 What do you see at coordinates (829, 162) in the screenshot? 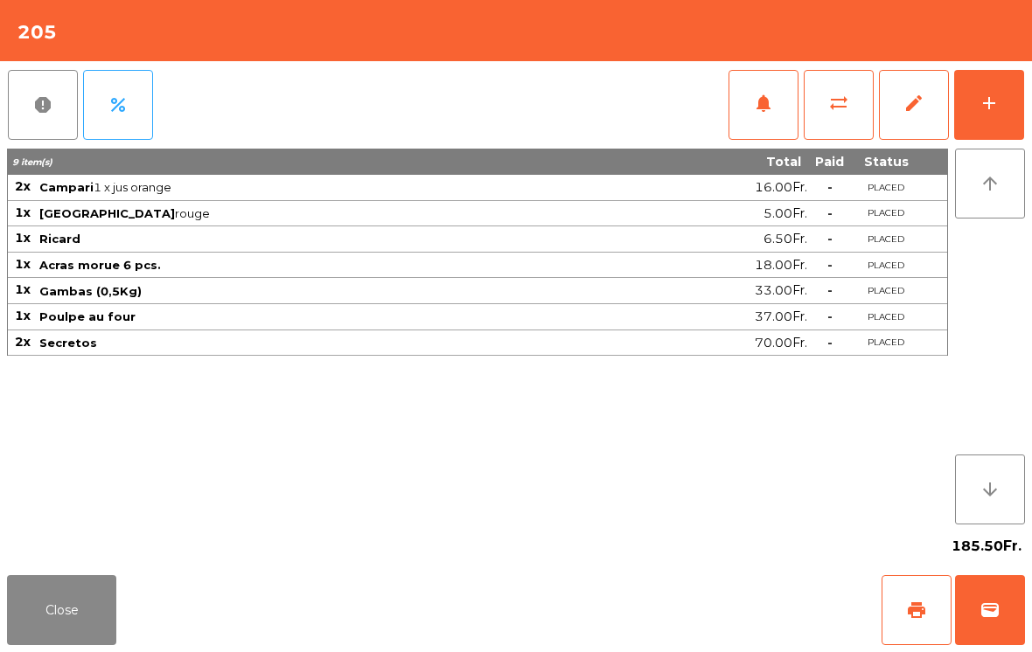
I see `th: Paid` at bounding box center [829, 162].